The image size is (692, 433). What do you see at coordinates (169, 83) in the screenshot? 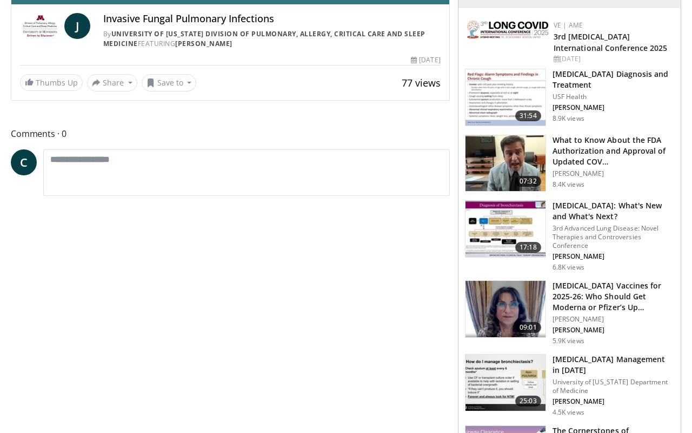
I see `button: Save to` at bounding box center [169, 83].